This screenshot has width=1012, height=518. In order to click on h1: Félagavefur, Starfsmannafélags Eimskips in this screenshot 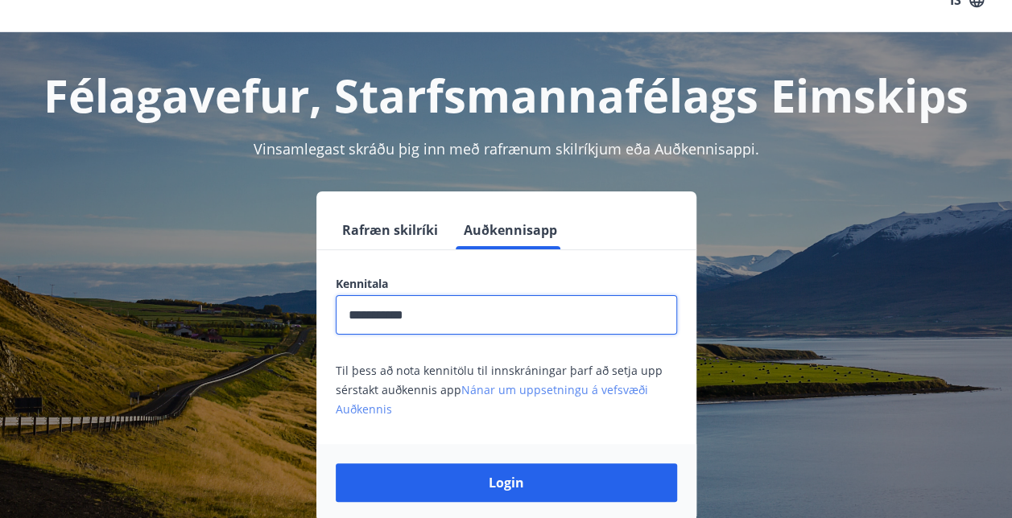, I will do `click(505, 95)`.